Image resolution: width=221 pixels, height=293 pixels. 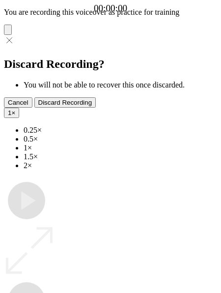 I want to click on h2: Discard Recording?, so click(x=111, y=64).